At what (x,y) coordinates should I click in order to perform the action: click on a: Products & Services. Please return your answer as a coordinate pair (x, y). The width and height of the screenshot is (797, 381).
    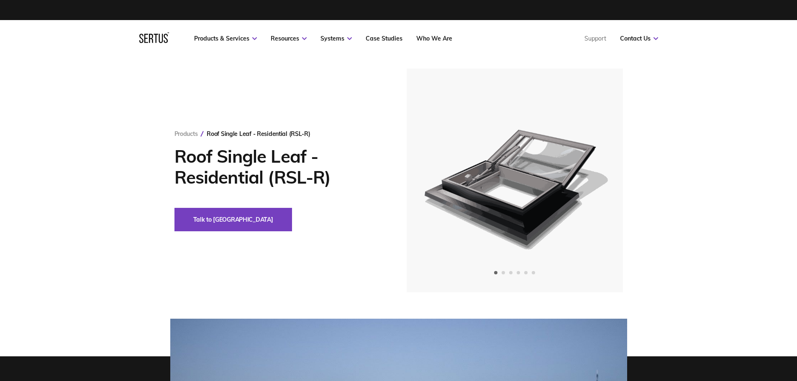
    Looking at the image, I should click on (225, 38).